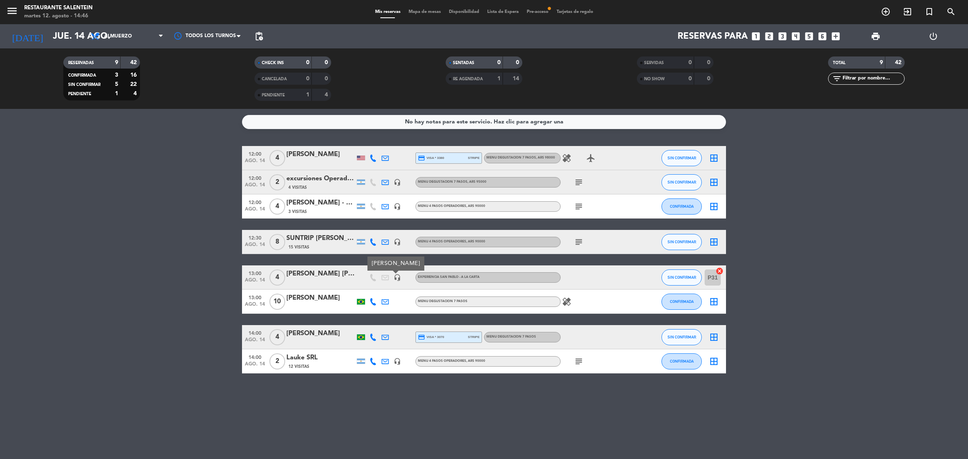 This screenshot has height=459, width=968. What do you see at coordinates (475, 361) in the screenshot?
I see `span: , ARS 90000` at bounding box center [475, 361].